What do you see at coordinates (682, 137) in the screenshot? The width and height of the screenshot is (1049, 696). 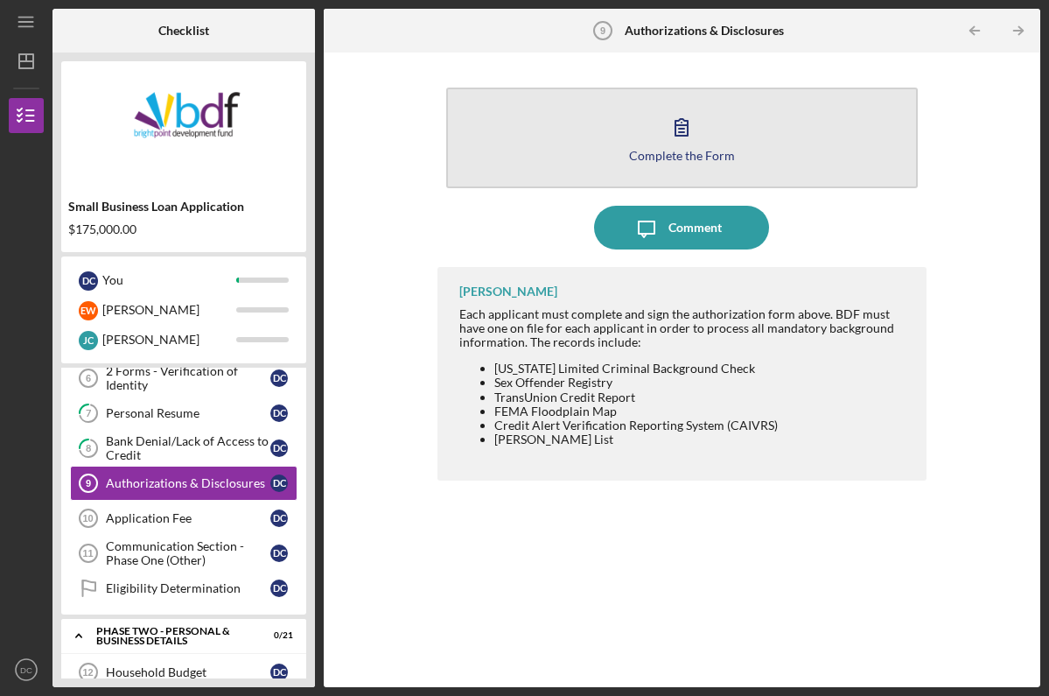 I see `button: Complete the Form` at bounding box center [682, 137].